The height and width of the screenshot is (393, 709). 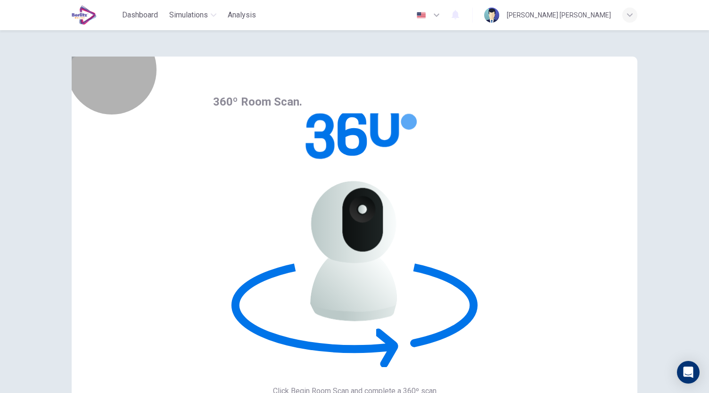 What do you see at coordinates (140, 15) in the screenshot?
I see `button: Dashboard` at bounding box center [140, 15].